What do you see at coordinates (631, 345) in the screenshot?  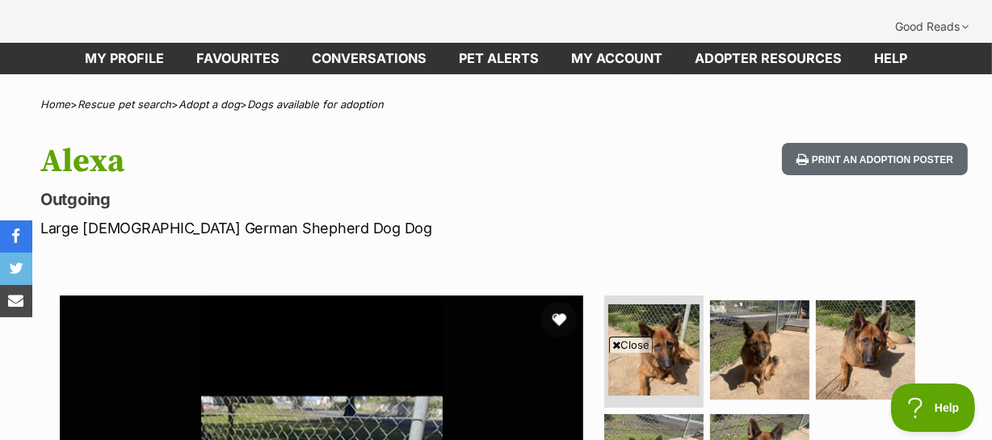 I see `span: Close` at bounding box center [631, 345].